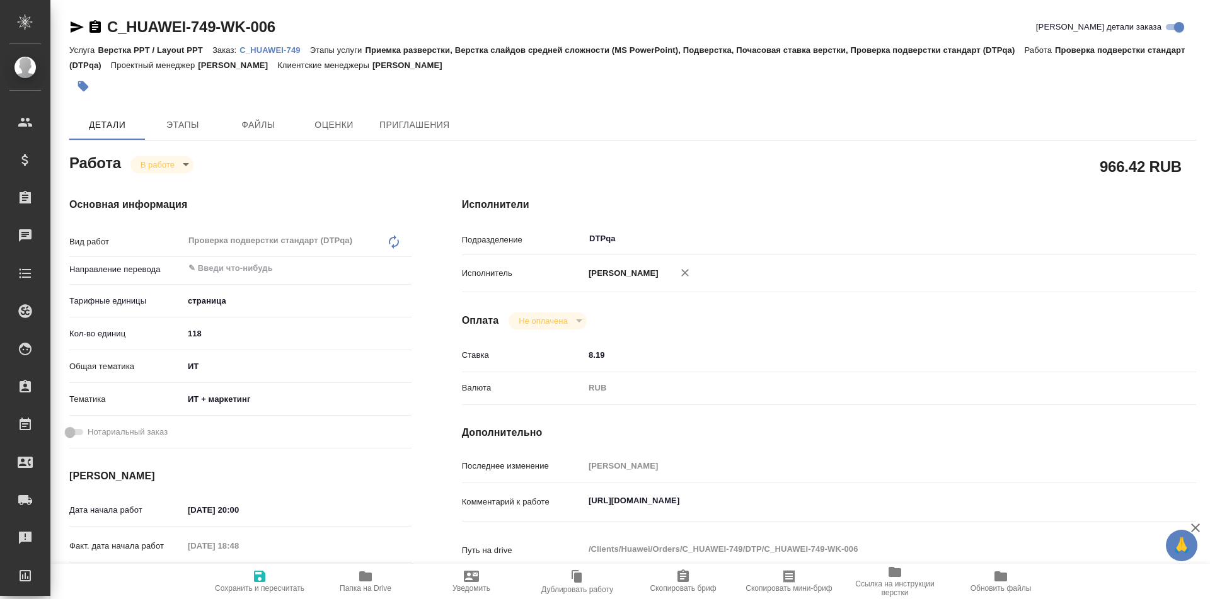 This screenshot has width=1210, height=599. What do you see at coordinates (274, 50) in the screenshot?
I see `p: C_HUAWEI-749` at bounding box center [274, 50].